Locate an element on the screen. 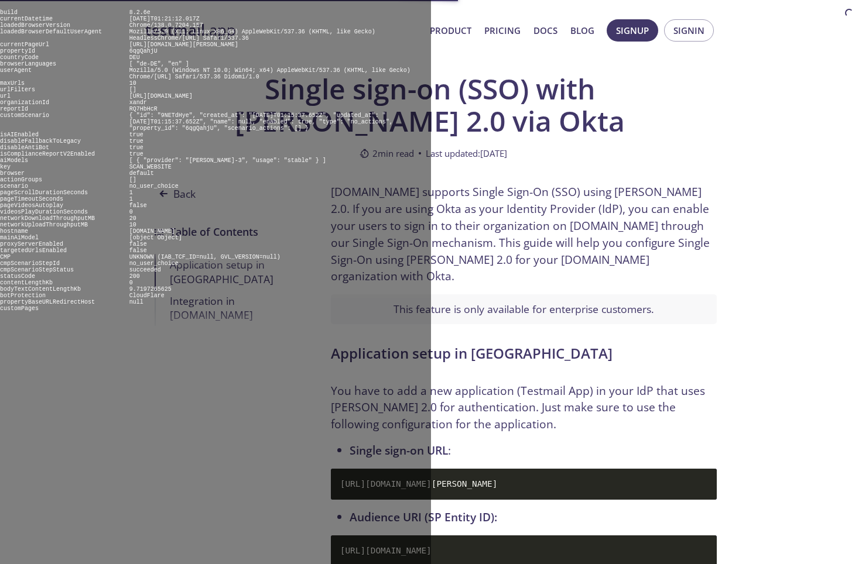 This screenshot has height=564, width=862. pre: 6qgQahjU is located at coordinates (143, 51).